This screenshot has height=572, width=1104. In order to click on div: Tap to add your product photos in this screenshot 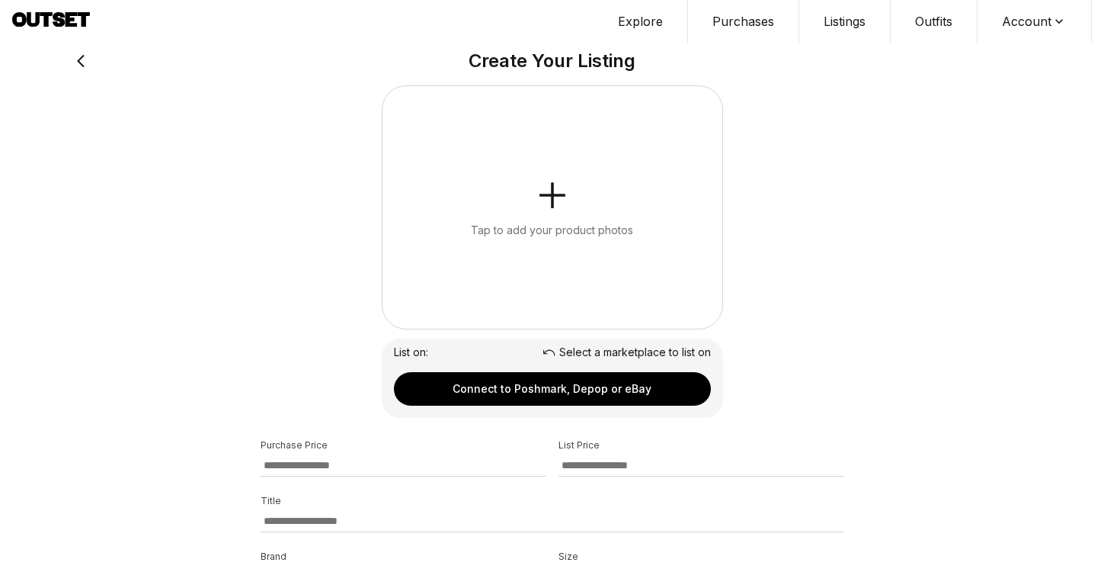, I will do `click(552, 230)`.